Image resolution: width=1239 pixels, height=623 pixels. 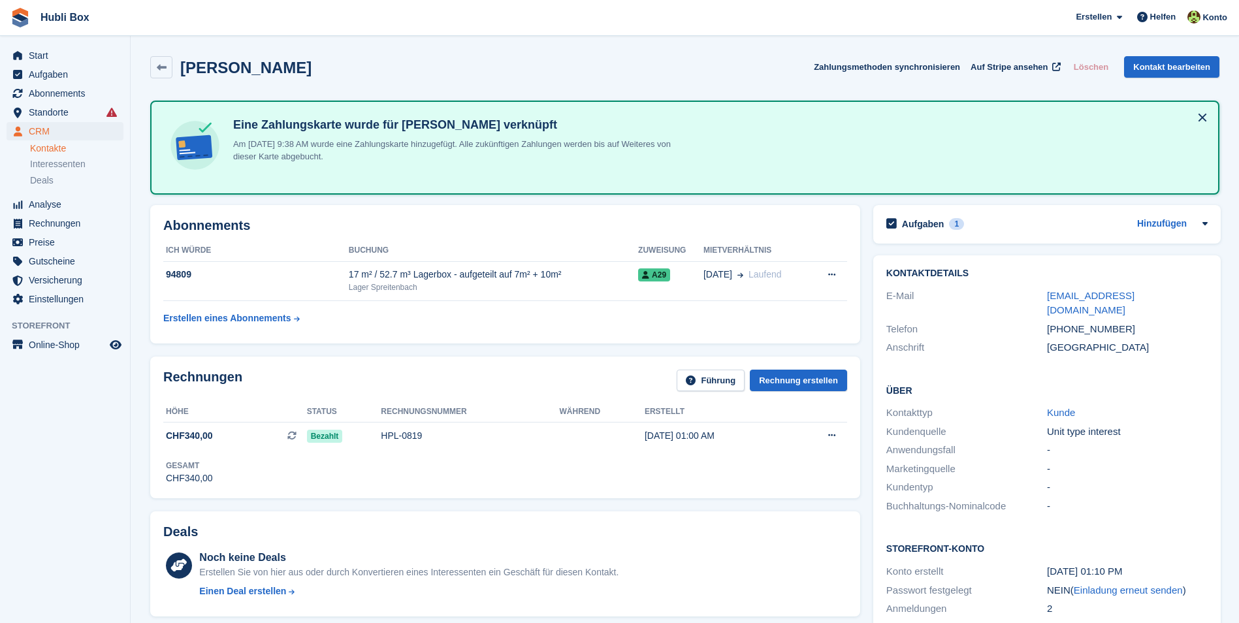 What do you see at coordinates (409, 558) in the screenshot?
I see `div: Noch keine Deals` at bounding box center [409, 558].